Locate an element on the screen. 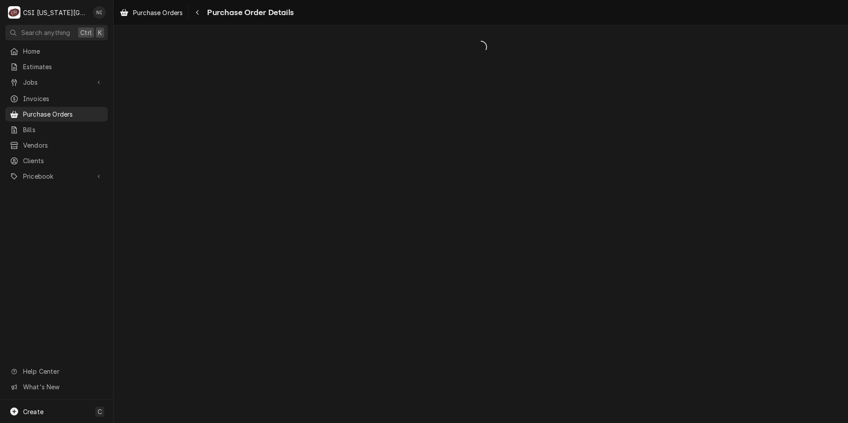  span: Estimates is located at coordinates (63, 67).